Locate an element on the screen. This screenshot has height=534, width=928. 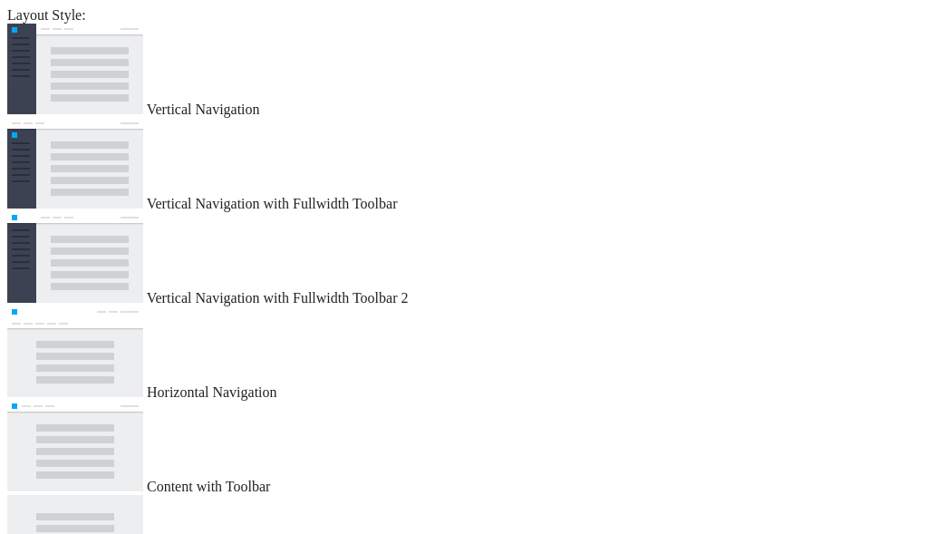
span: Content with Toolbar is located at coordinates (208, 486).